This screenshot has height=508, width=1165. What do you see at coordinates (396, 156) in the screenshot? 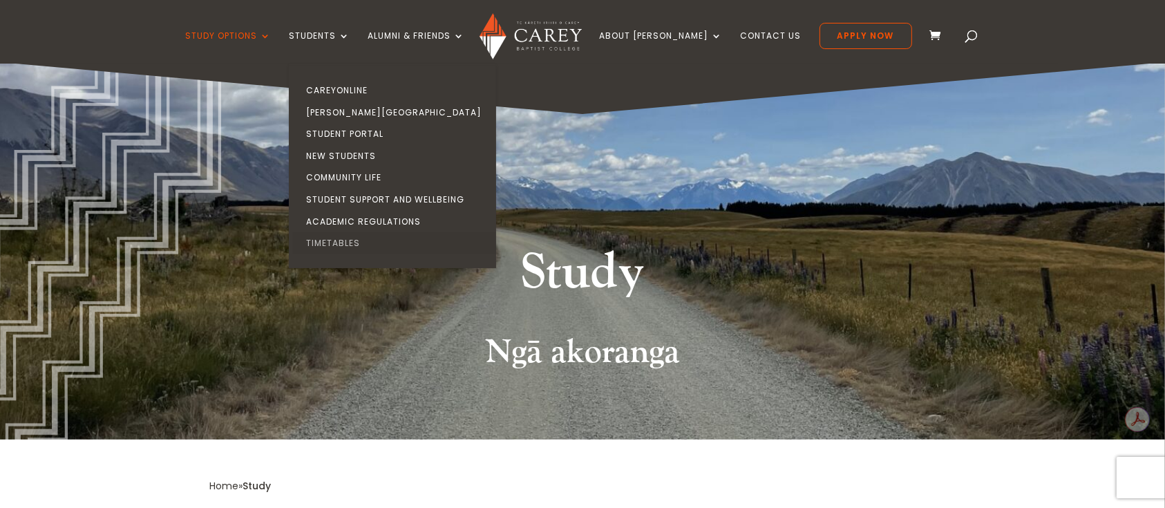
I see `a: New Students` at bounding box center [396, 156].